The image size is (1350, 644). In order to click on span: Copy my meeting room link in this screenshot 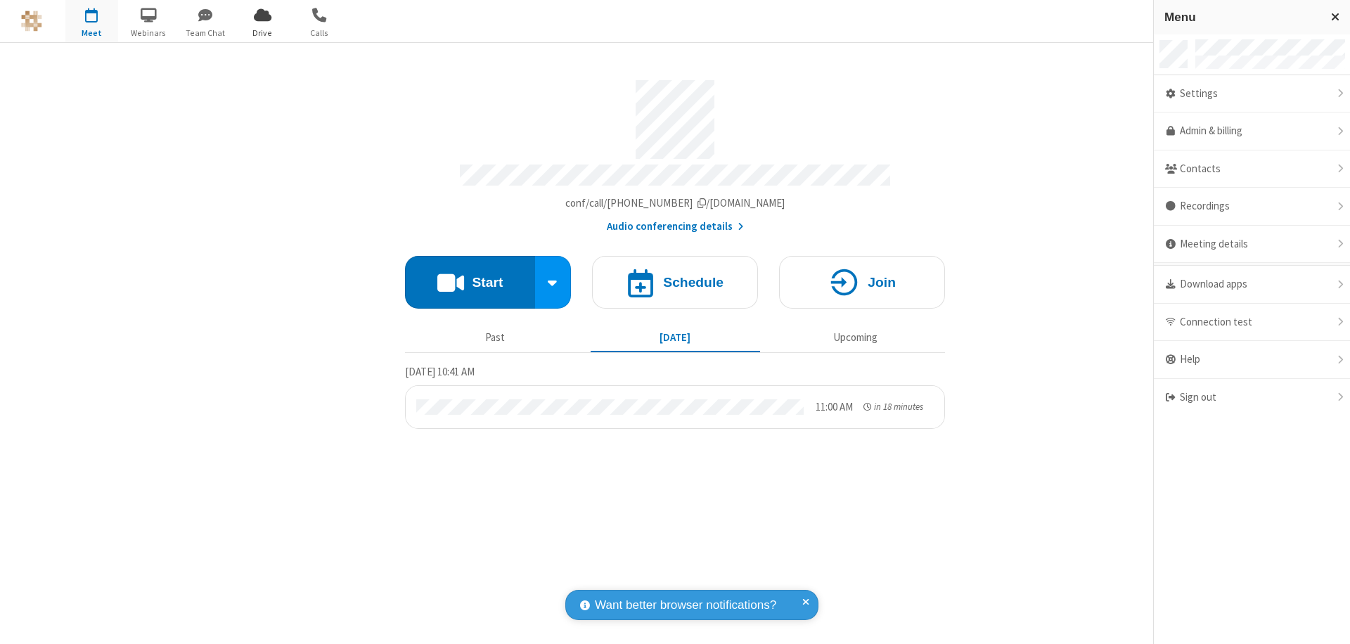, I will do `click(675, 202)`.